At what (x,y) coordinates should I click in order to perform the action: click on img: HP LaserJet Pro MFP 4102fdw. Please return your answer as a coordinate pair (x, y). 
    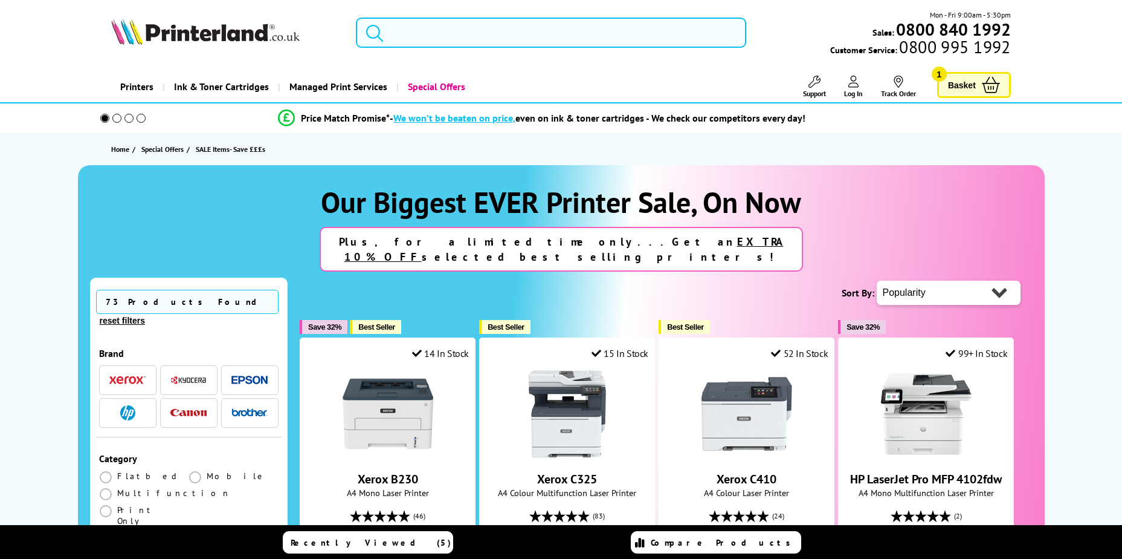
    Looking at the image, I should click on (927, 413).